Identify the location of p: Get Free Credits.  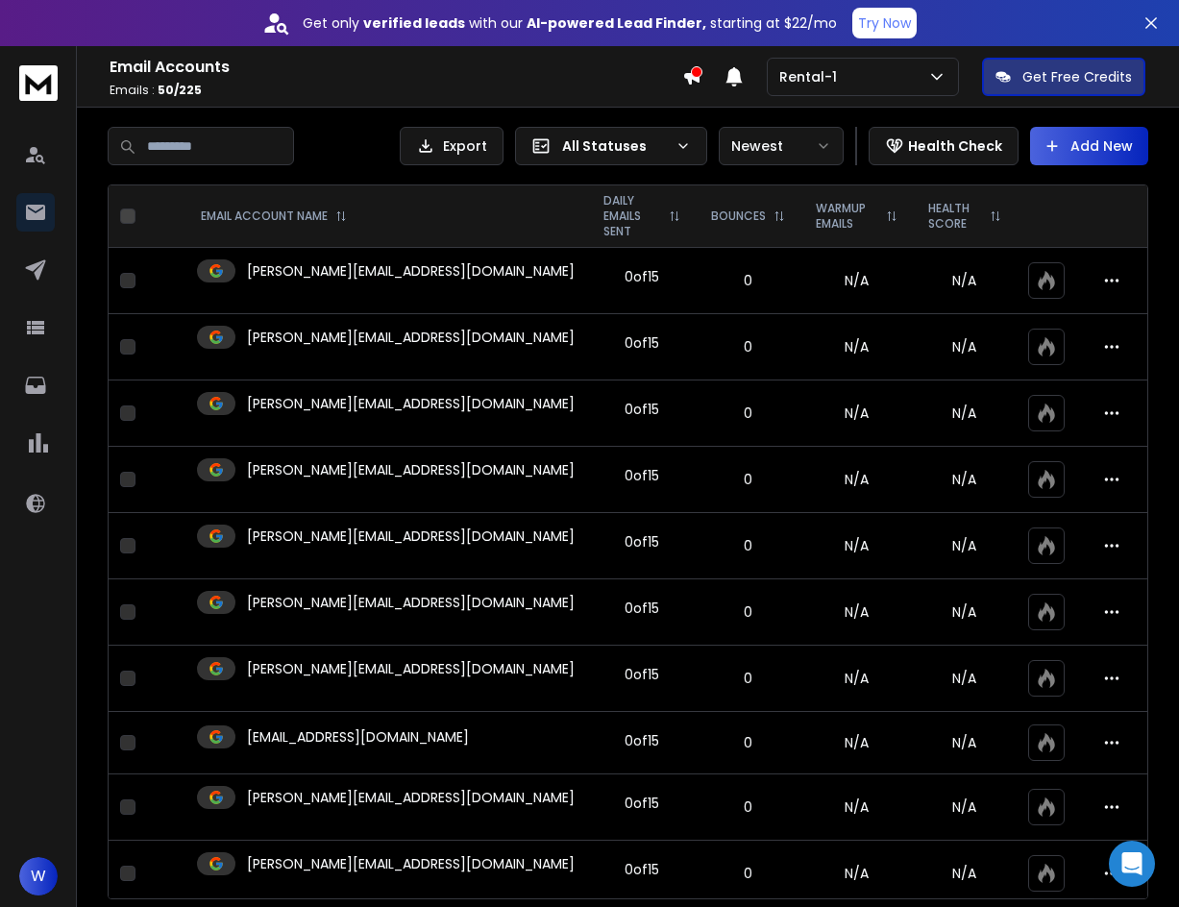
(1077, 77).